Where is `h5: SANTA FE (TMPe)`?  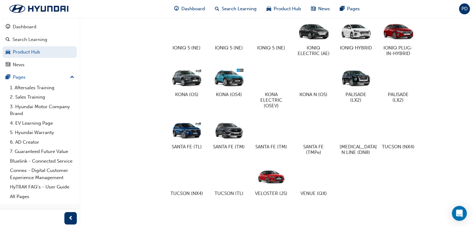
h5: SANTA FE (TMPe) is located at coordinates (313, 150).